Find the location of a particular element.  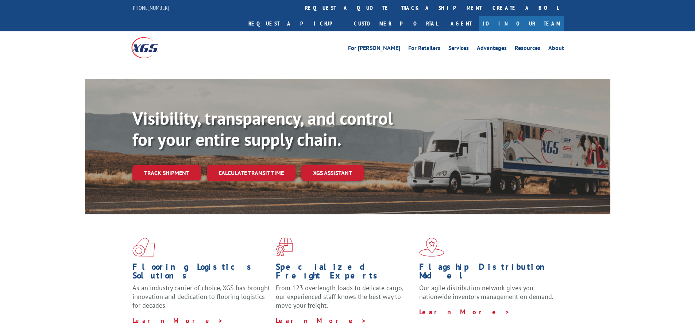

p: From 123 overlength loads to delicate cargo, our experienced staff knows the best way to move you... is located at coordinates (345, 300).